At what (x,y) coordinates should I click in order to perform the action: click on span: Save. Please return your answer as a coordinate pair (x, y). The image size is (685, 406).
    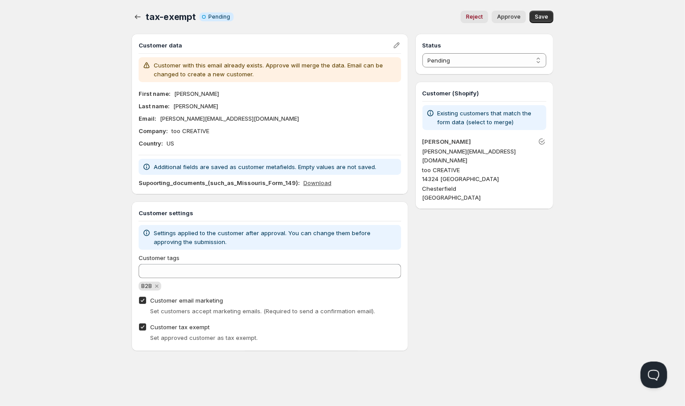
    Looking at the image, I should click on (541, 17).